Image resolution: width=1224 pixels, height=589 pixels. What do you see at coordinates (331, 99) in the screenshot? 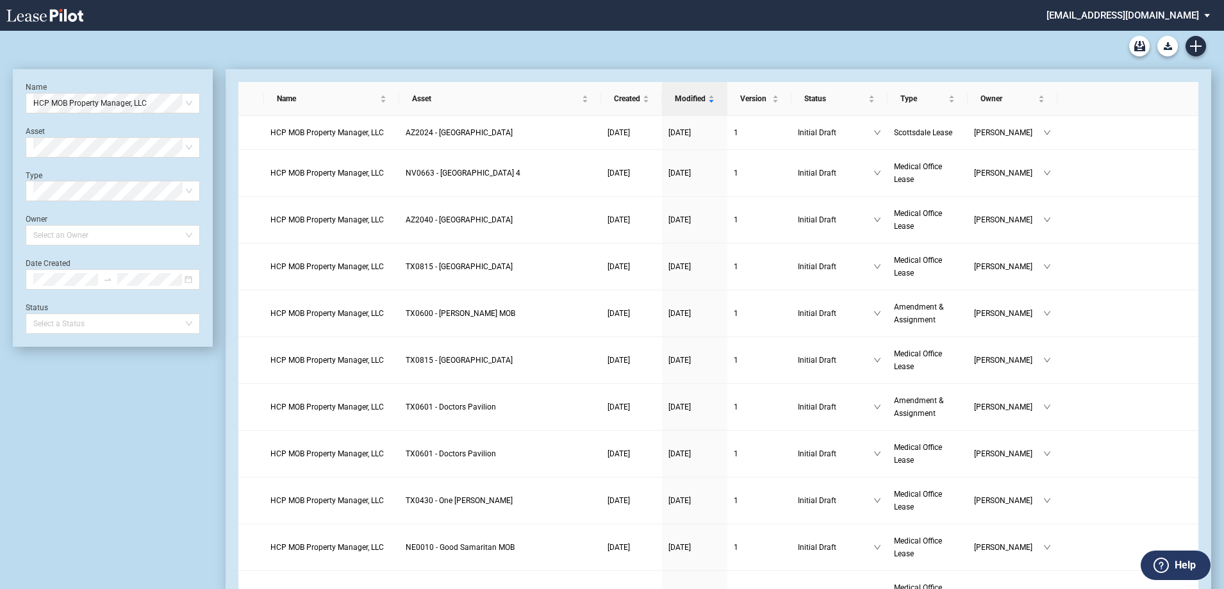
I see `th: Name` at bounding box center [331, 99].